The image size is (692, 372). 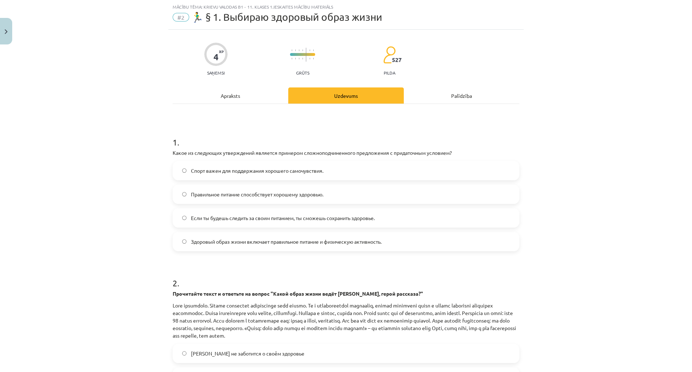 What do you see at coordinates (181, 17) in the screenshot?
I see `span: #2` at bounding box center [181, 17].